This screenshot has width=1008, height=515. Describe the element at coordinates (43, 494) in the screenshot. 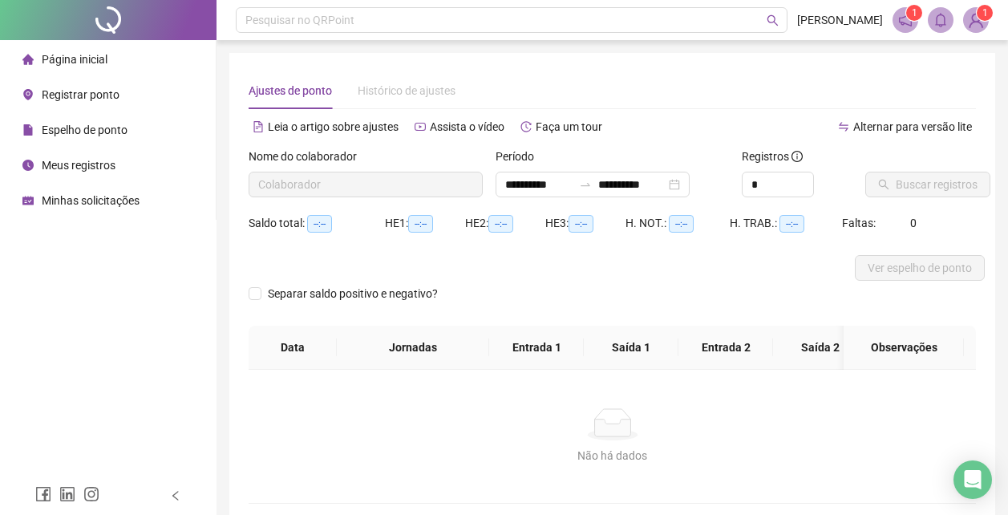

I see `span: facebook` at that location.